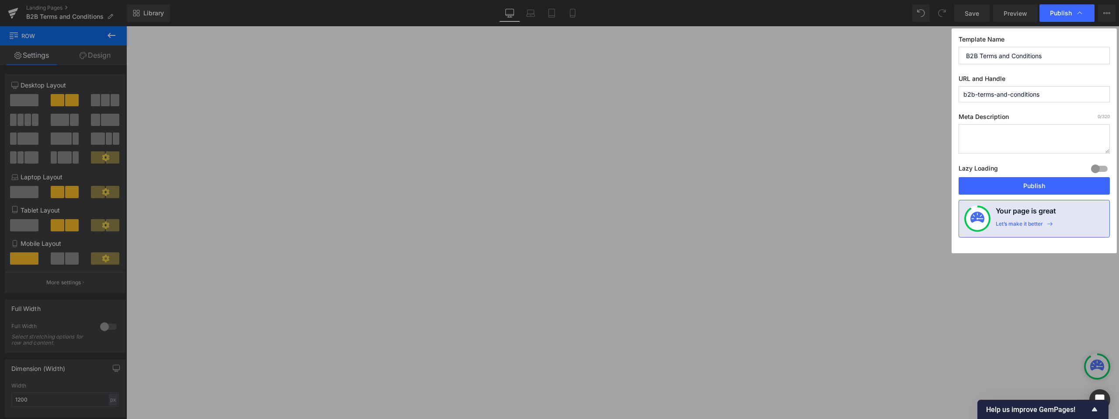  What do you see at coordinates (1061, 13) in the screenshot?
I see `span: Publish` at bounding box center [1061, 13].